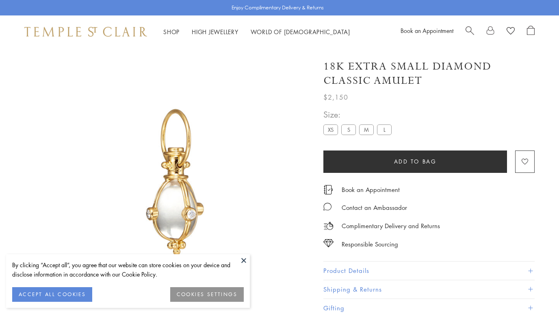 The width and height of the screenshot is (559, 314). Describe the element at coordinates (328, 243) in the screenshot. I see `img: icon_sourcing.svg` at that location.